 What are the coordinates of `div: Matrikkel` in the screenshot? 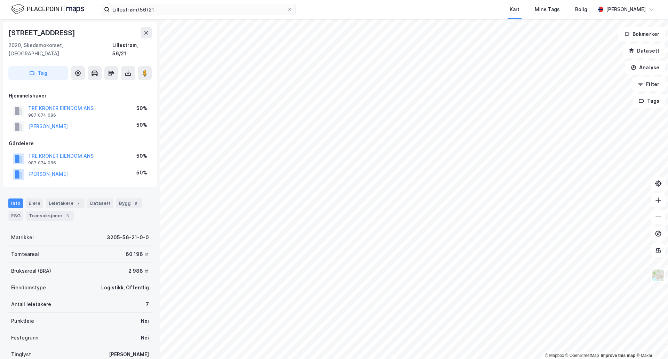 It's located at (22, 237).